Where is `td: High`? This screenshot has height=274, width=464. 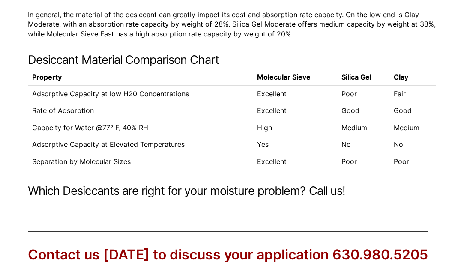
td: High is located at coordinates (295, 127).